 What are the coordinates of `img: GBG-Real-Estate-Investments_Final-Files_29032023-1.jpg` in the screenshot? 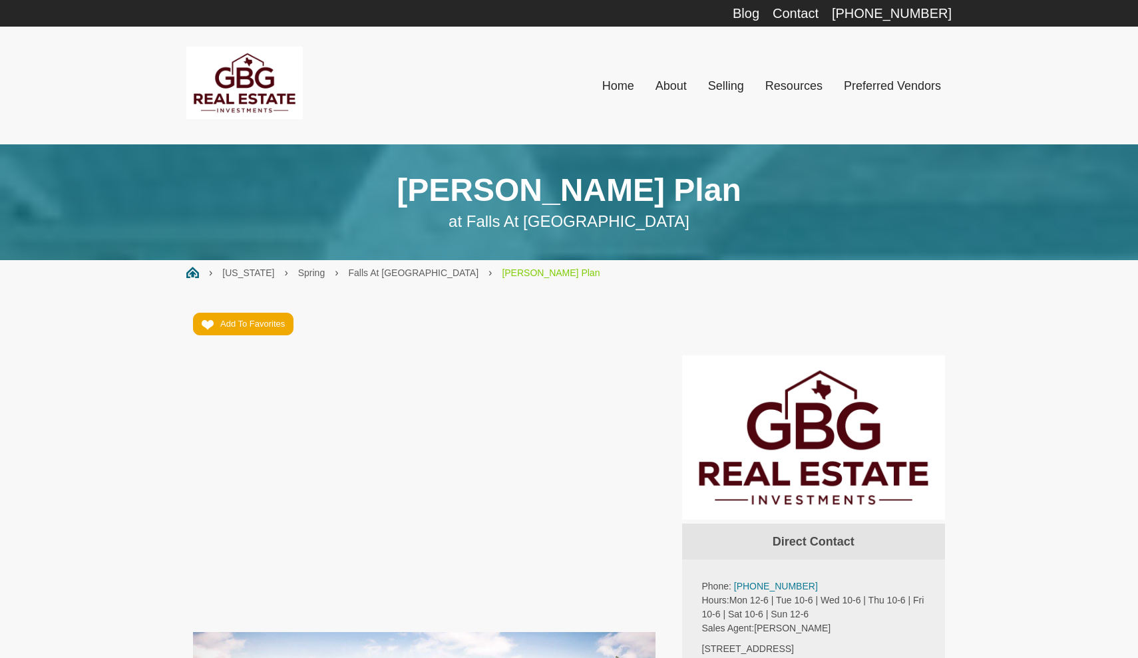 It's located at (814, 437).